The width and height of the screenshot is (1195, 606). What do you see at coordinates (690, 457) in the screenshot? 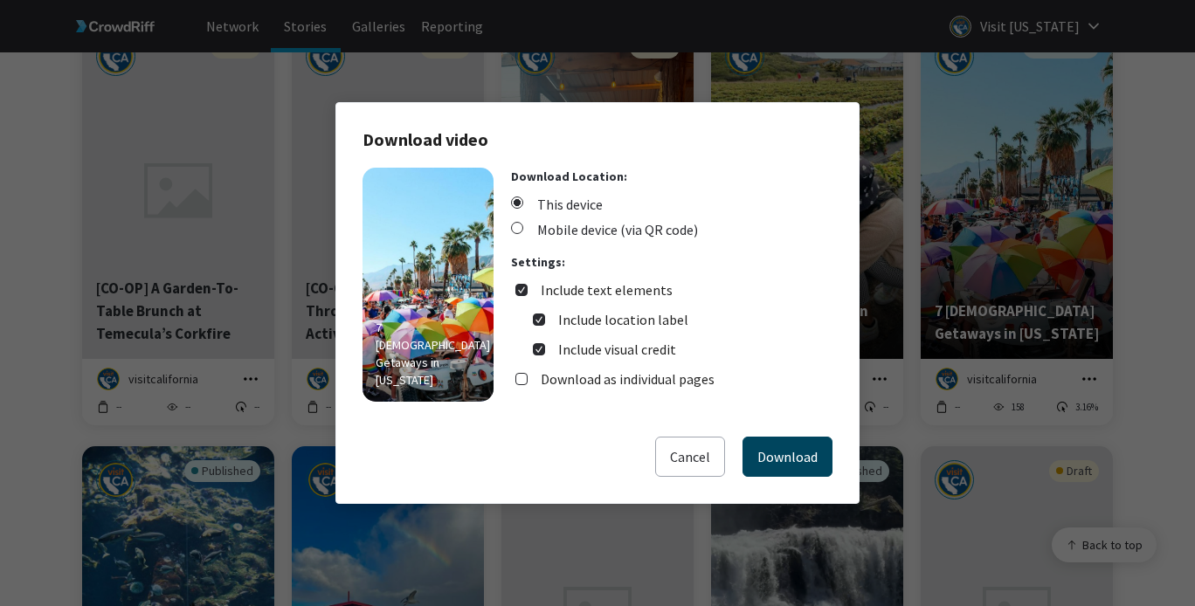
I see `button: Cancel` at bounding box center [690, 457].